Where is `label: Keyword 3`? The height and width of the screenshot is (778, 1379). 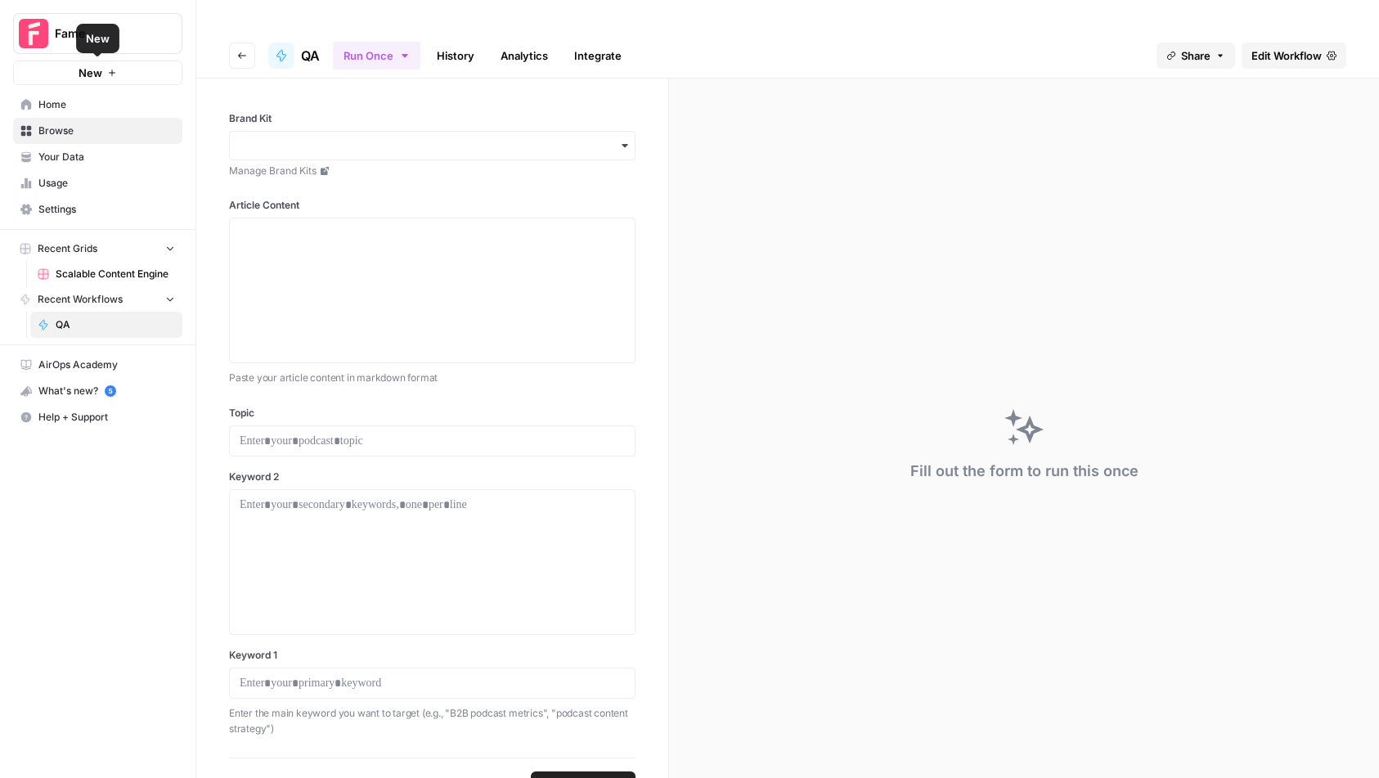 label: Keyword 3 is located at coordinates (432, 764).